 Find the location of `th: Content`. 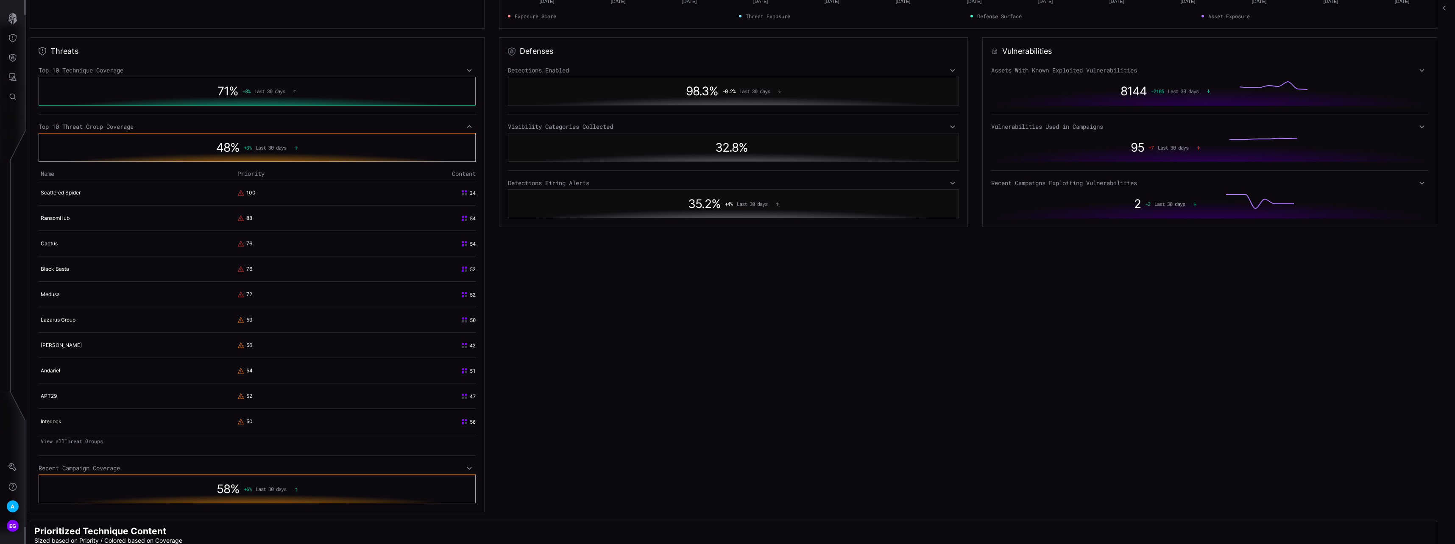

th: Content is located at coordinates (415, 174).